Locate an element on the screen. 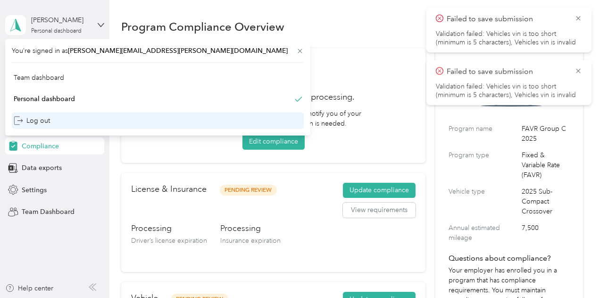 The width and height of the screenshot is (599, 298). button: View requirements is located at coordinates (379, 210).